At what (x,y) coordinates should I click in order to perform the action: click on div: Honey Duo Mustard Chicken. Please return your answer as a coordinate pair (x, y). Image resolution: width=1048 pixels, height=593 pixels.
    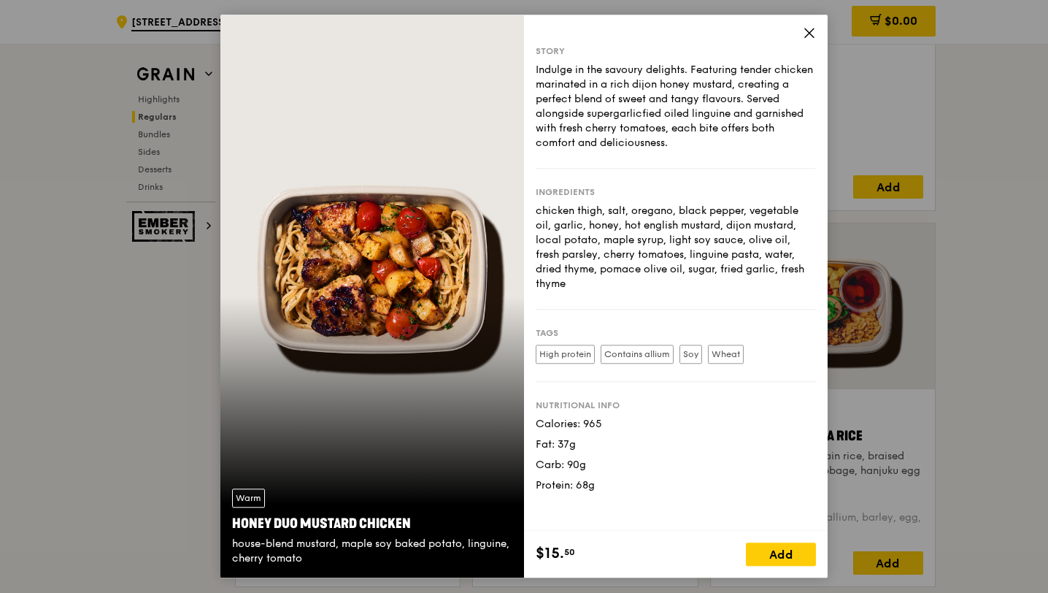
    Looking at the image, I should click on (372, 524).